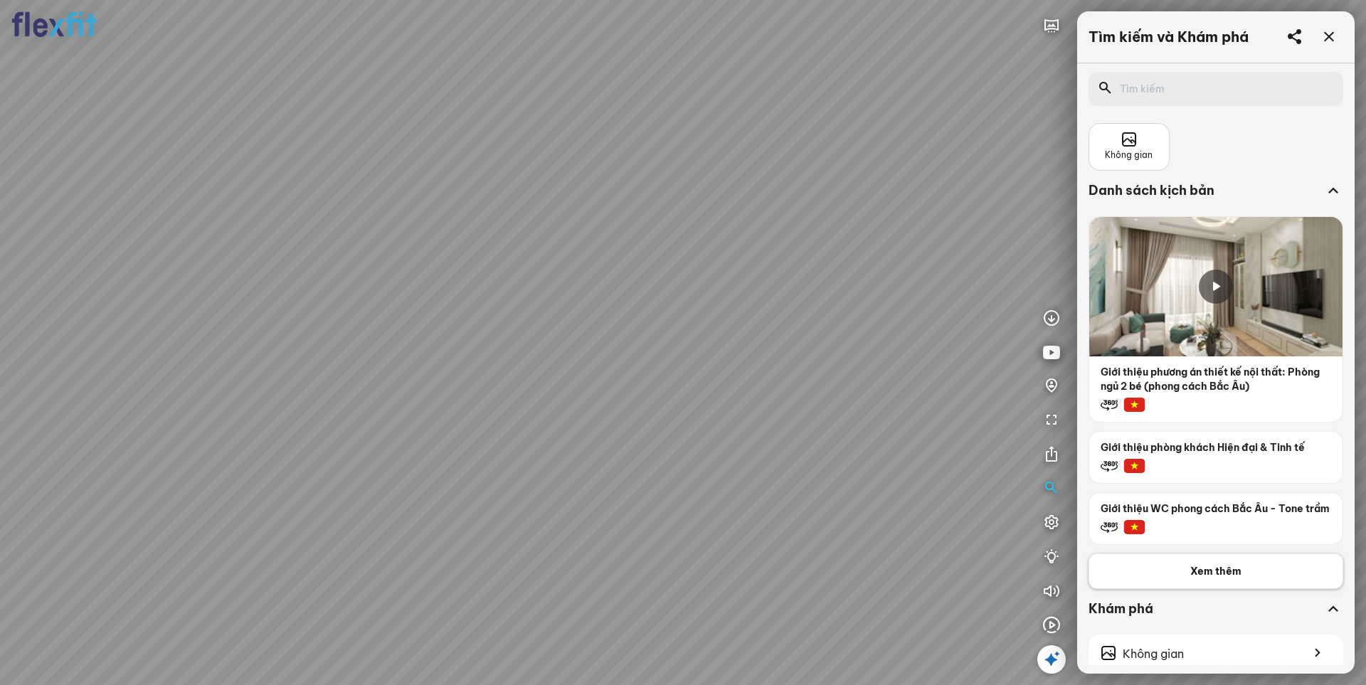  I want to click on img: type_play_youtu_JP263CW4DU43.svg, so click(1052, 352).